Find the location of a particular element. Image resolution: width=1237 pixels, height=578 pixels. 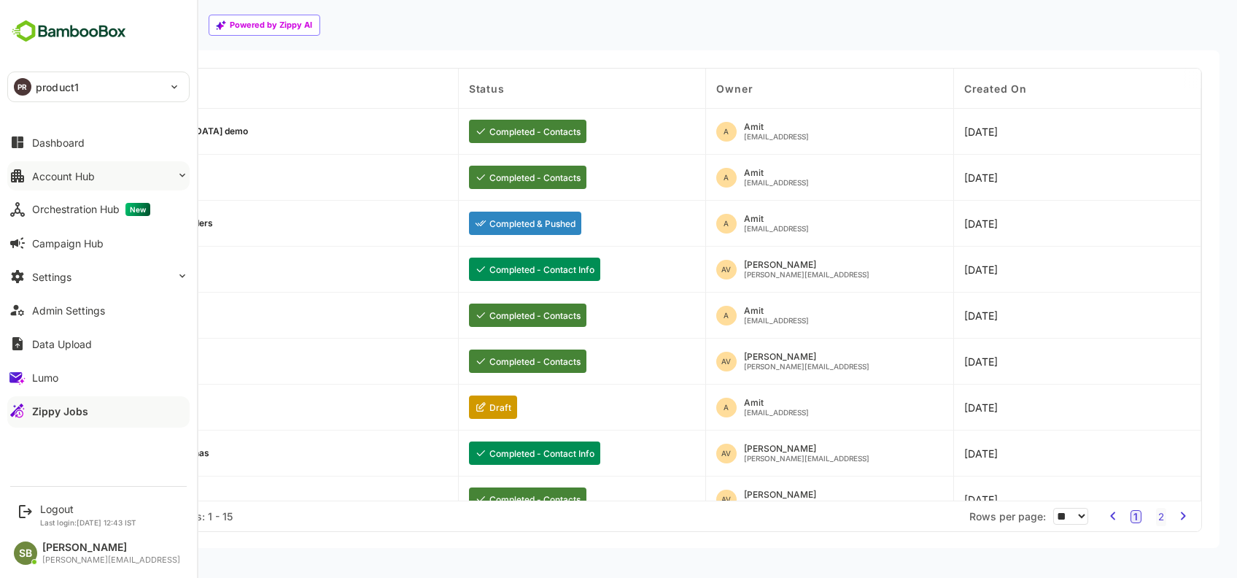

button: Campaign Hub is located at coordinates (98, 243).